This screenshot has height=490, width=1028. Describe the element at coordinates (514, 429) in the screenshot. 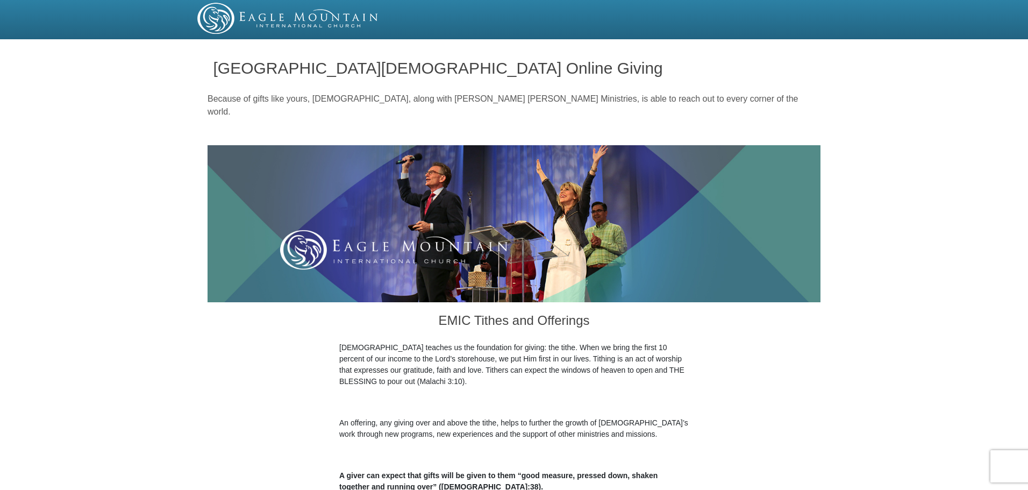

I see `p: An offering, any giving over and above the tithe, helps to further the growth of [DEMOGRAPHIC_DAT...` at that location.